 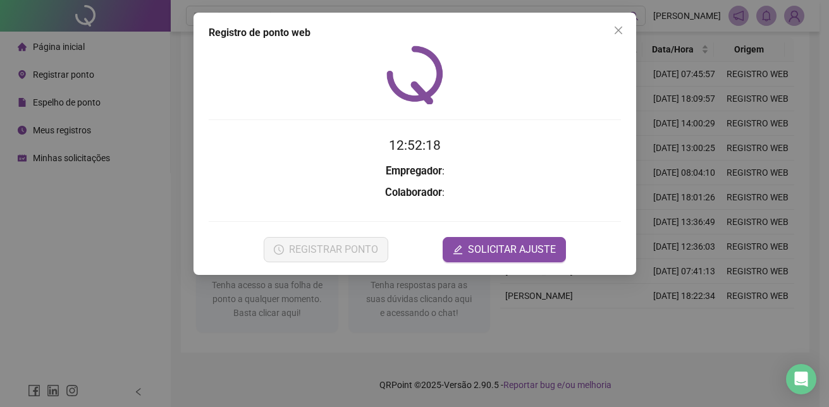 I want to click on span: SOLICITAR AJUSTE, so click(x=511, y=250).